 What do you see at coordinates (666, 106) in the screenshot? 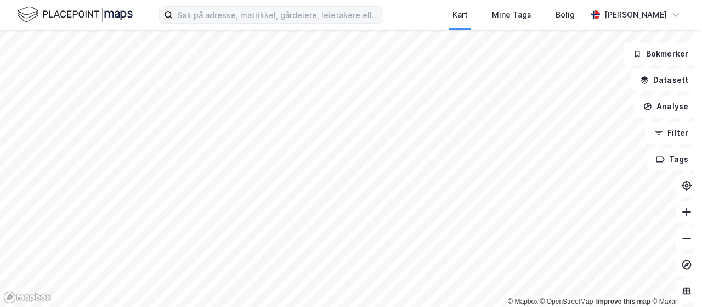
I see `button: Analyse` at bounding box center [666, 106].